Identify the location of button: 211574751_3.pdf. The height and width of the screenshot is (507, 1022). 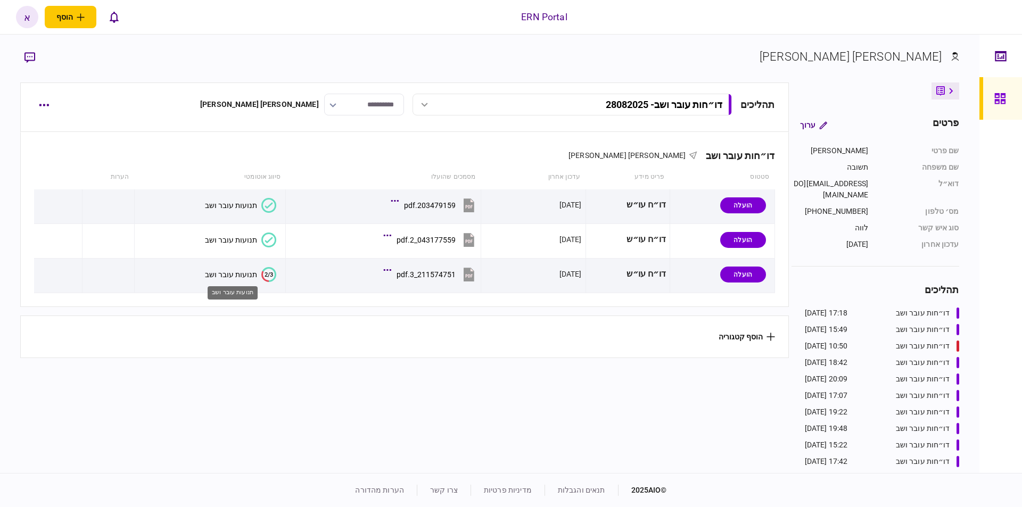
(431, 274).